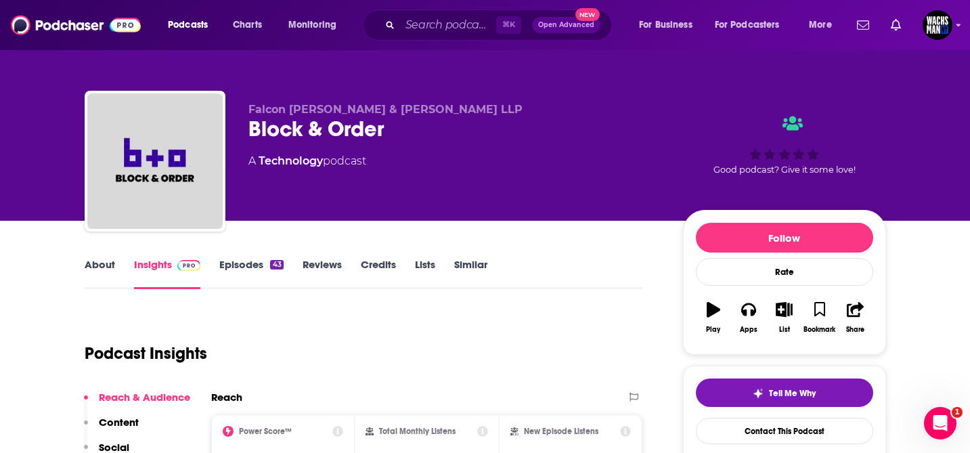  I want to click on a: Contact This Podcast, so click(784, 430).